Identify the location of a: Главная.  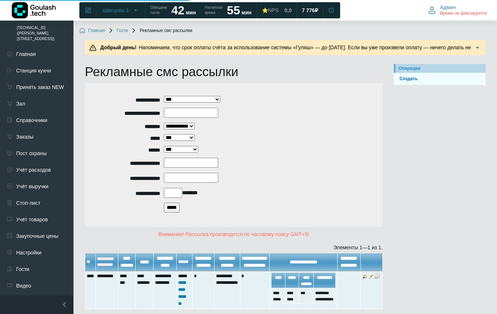
(92, 31).